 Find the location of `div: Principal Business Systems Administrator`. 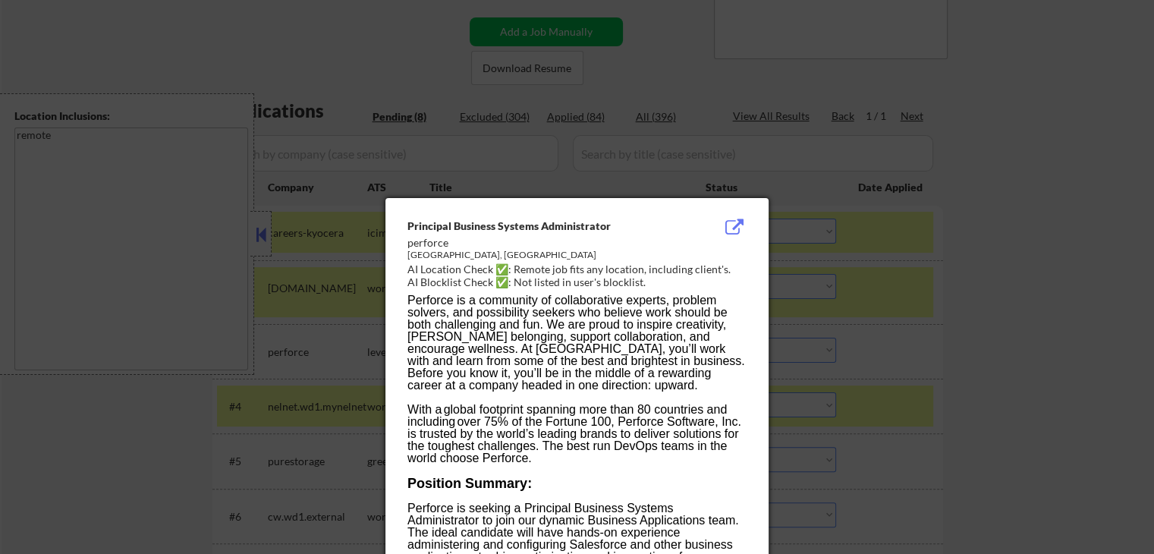

div: Principal Business Systems Administrator is located at coordinates (539, 226).